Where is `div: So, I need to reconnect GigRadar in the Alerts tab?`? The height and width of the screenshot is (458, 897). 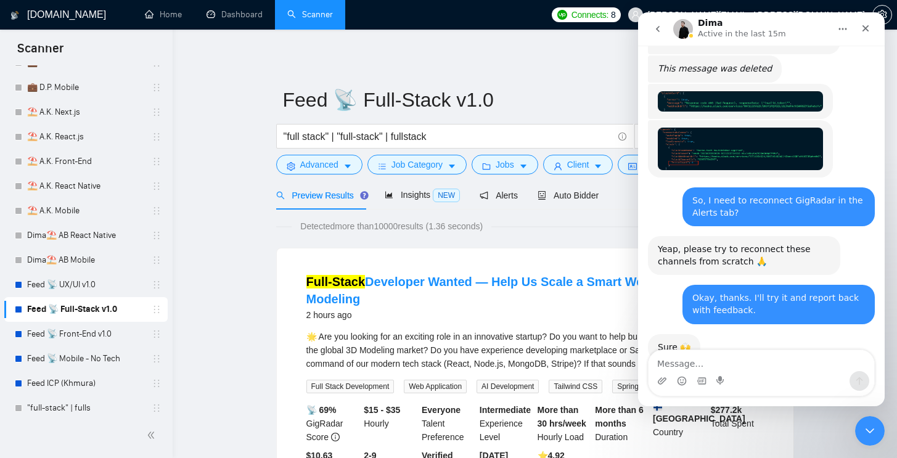
div: So, I need to reconnect GigRadar in the Alerts tab? is located at coordinates (141, 194).